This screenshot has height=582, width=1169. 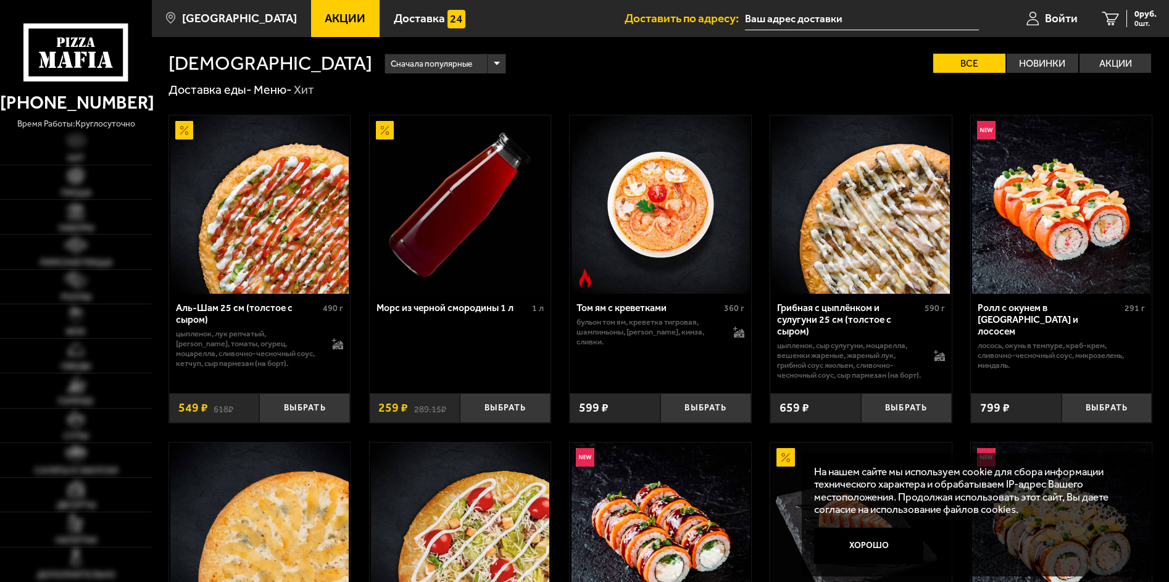 I want to click on span: WOK, so click(x=76, y=332).